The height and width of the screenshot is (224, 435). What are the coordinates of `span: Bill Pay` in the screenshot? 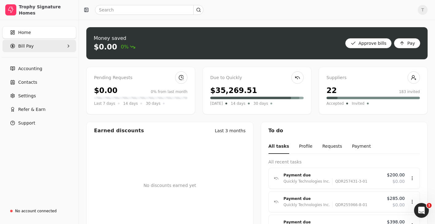 It's located at (26, 46).